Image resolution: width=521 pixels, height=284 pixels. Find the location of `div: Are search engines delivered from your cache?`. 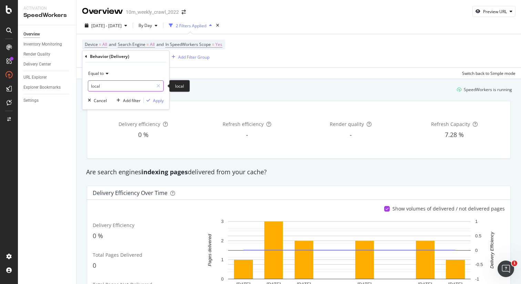

div: Are search engines delivered from your cache? is located at coordinates (299, 172).